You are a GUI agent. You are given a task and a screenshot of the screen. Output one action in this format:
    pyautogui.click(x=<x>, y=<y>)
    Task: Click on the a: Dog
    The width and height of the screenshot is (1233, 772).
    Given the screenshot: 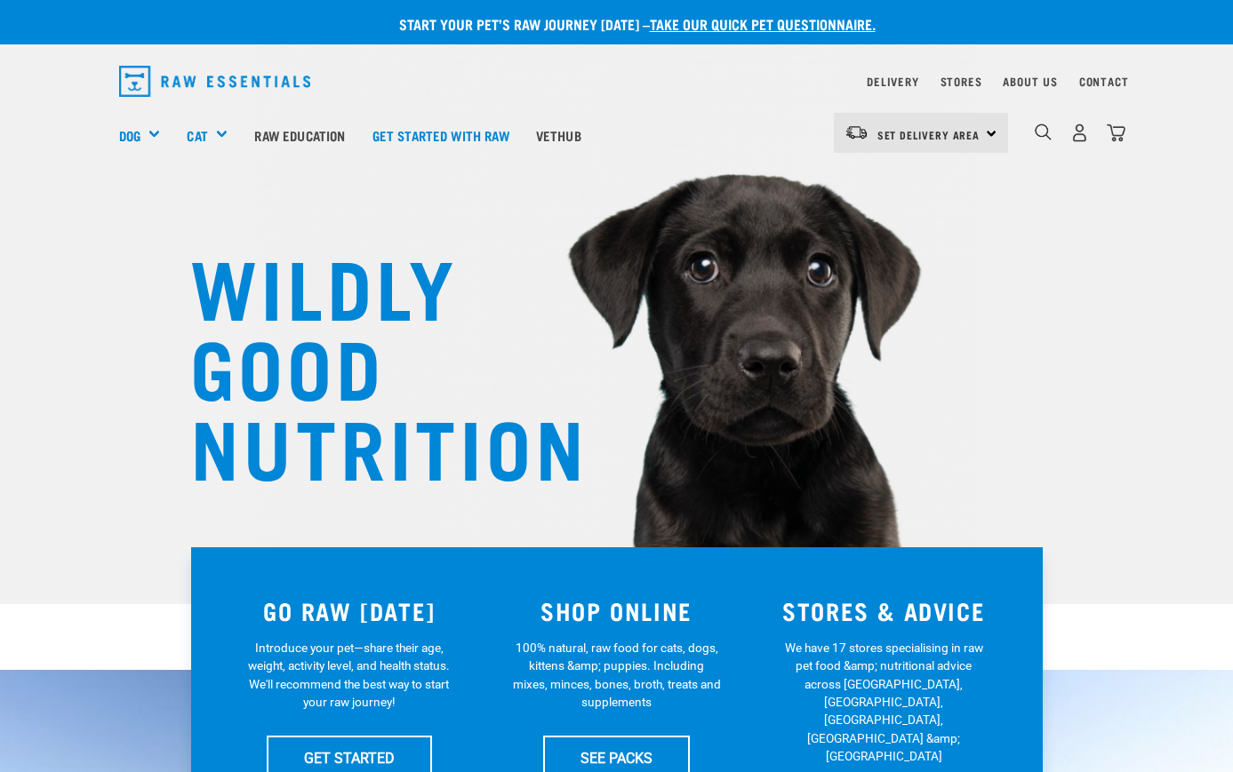 What is the action you would take?
    pyautogui.click(x=130, y=135)
    